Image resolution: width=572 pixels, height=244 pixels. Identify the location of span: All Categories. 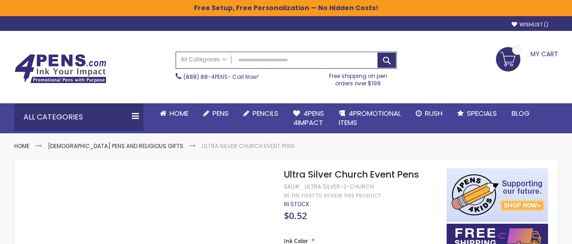
(204, 59).